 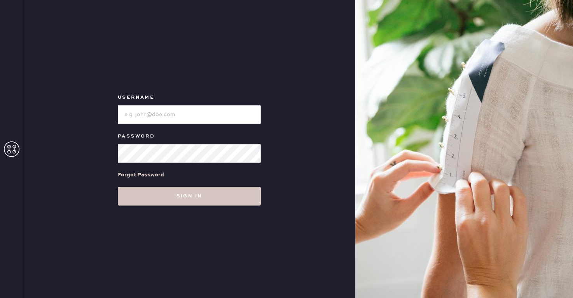 I want to click on a: Forgot Password, so click(x=141, y=175).